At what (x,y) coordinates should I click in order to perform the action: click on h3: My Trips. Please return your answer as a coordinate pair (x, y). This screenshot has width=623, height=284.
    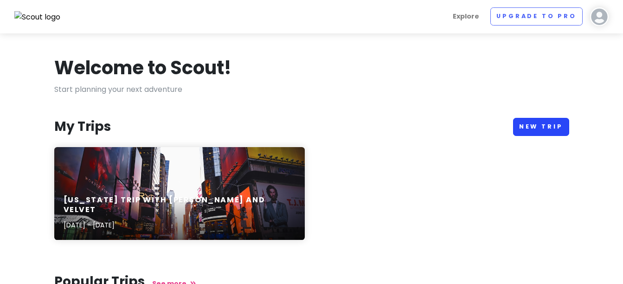
    Looking at the image, I should click on (83, 127).